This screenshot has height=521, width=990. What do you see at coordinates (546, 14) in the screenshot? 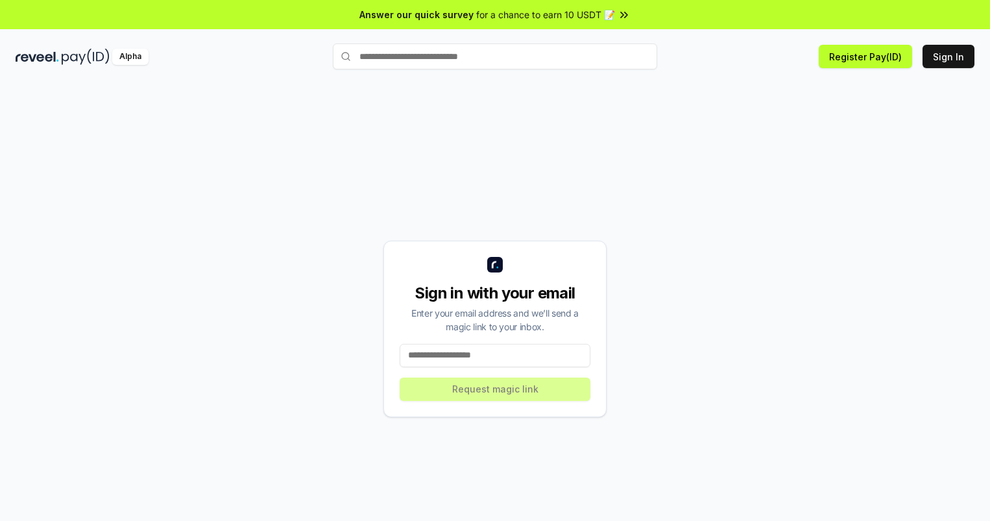
I see `span: for a chance to earn 10 USDT 📝` at bounding box center [546, 14].